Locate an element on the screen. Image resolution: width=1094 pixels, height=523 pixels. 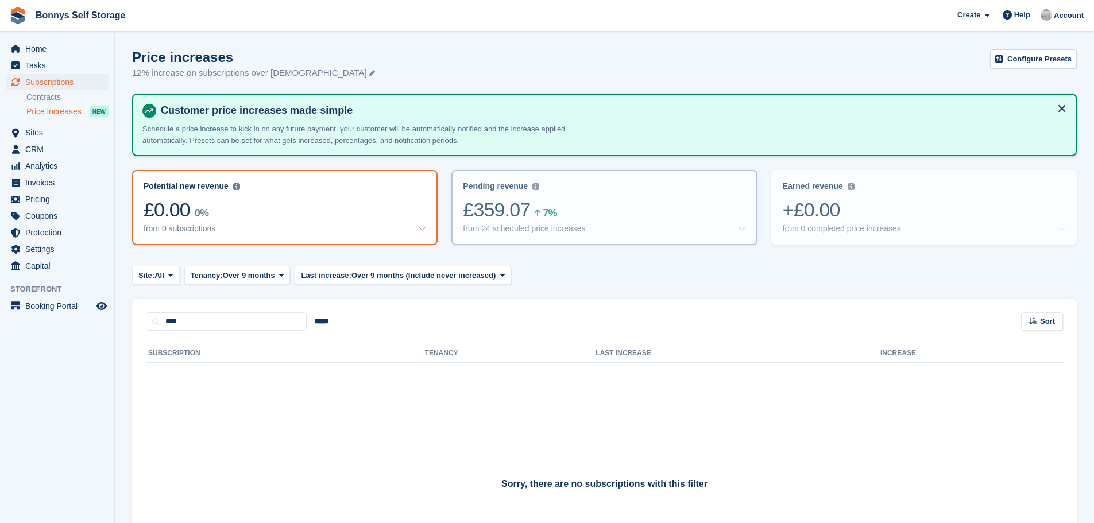
span: Over 9 months is located at coordinates (249, 276).